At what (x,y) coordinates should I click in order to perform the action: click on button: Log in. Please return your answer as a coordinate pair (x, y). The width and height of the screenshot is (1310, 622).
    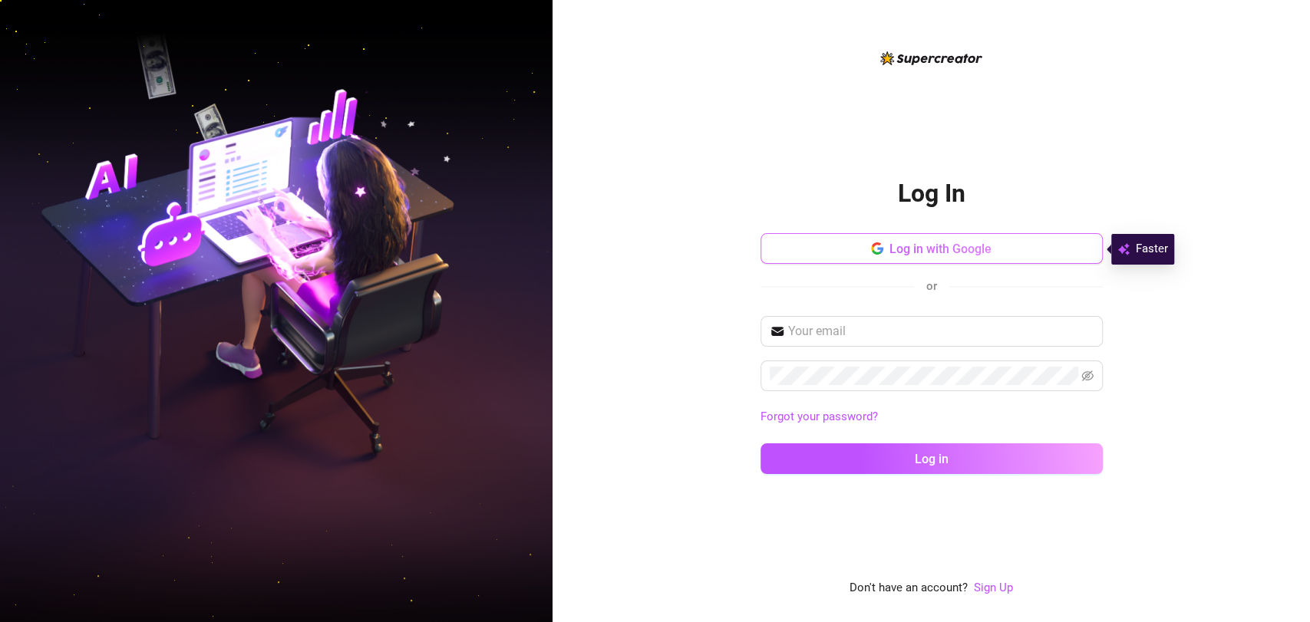
    Looking at the image, I should click on (931, 459).